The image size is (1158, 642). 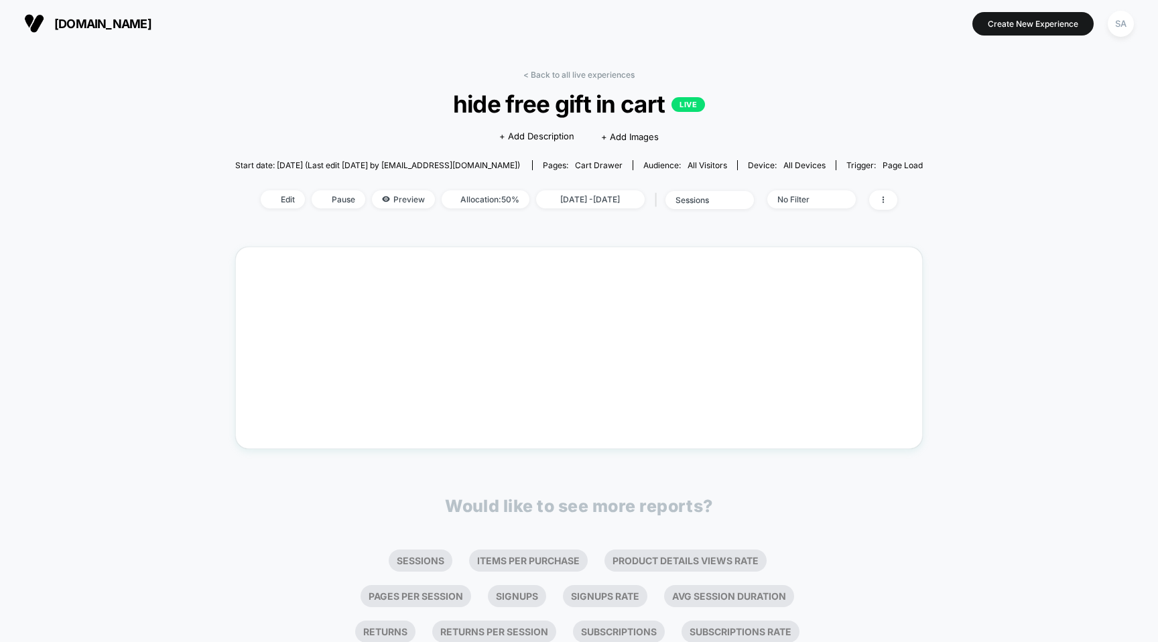 What do you see at coordinates (485, 199) in the screenshot?
I see `span: Allocation: 50%` at bounding box center [485, 199].